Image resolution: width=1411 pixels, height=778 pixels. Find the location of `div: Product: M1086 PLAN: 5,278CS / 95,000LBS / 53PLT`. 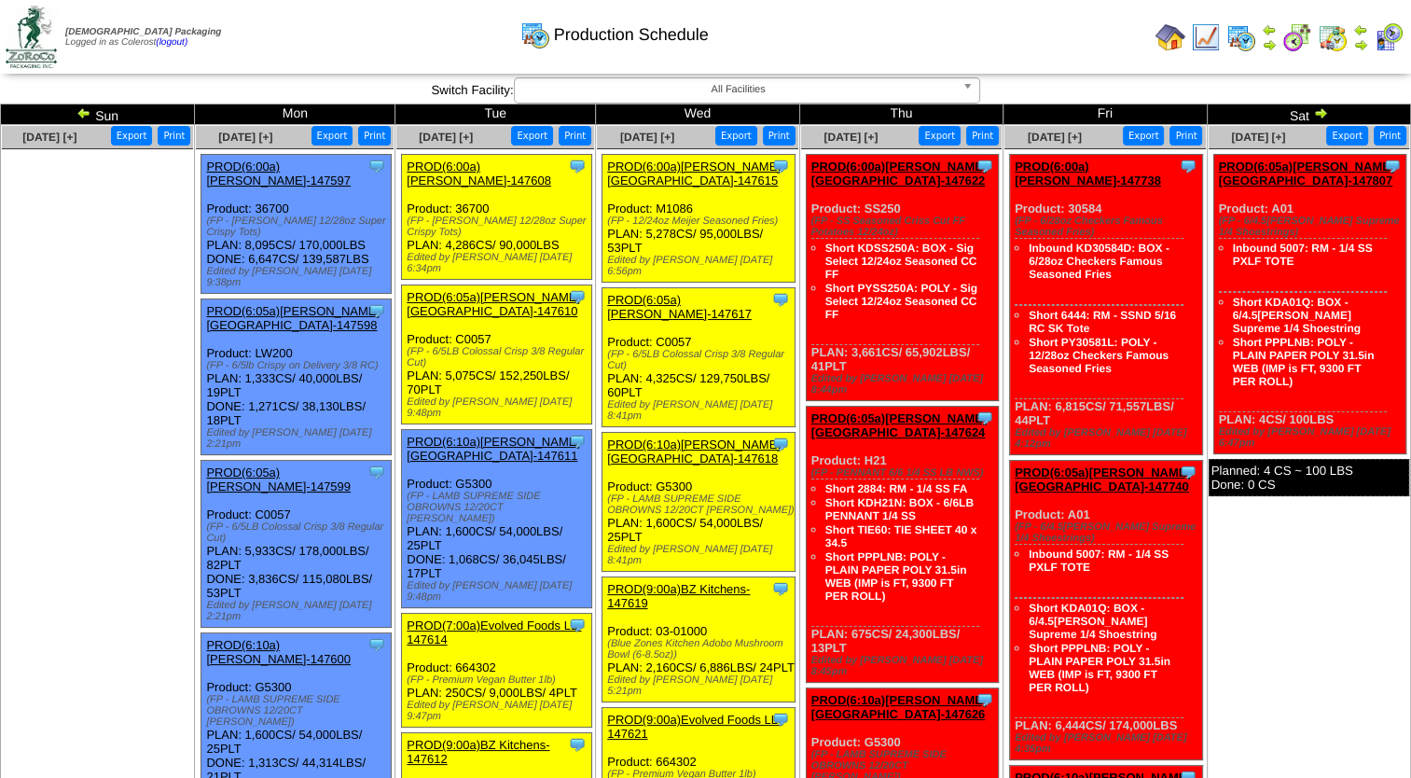

div: Product: M1086 PLAN: 5,278CS / 95,000LBS / 53PLT is located at coordinates (699, 218).